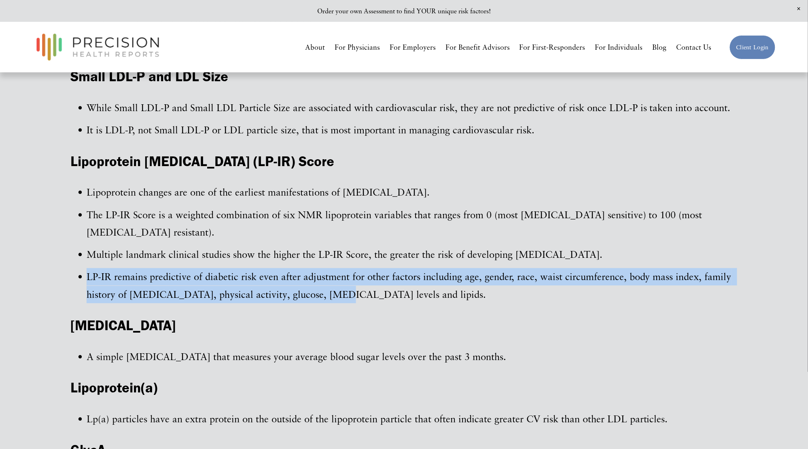 The image size is (808, 449). What do you see at coordinates (477, 47) in the screenshot?
I see `a: For Benefit Advisors` at bounding box center [477, 47].